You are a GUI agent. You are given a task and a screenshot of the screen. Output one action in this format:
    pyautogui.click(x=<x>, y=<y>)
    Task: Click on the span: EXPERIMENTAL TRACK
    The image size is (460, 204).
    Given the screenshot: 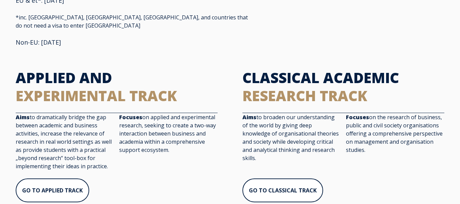 What is the action you would take?
    pyautogui.click(x=96, y=95)
    